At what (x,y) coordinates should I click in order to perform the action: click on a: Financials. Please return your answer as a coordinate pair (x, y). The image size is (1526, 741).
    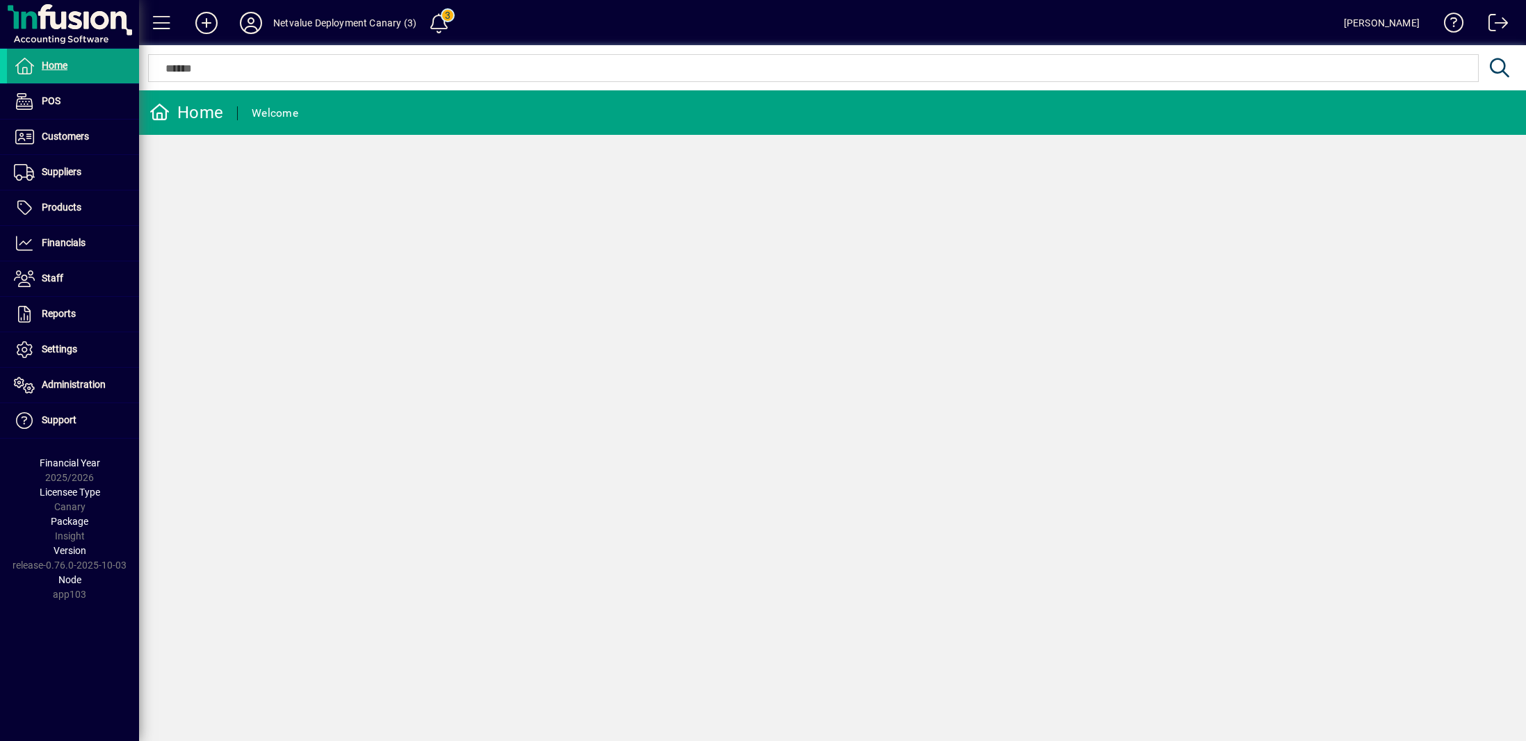
    Looking at the image, I should click on (73, 243).